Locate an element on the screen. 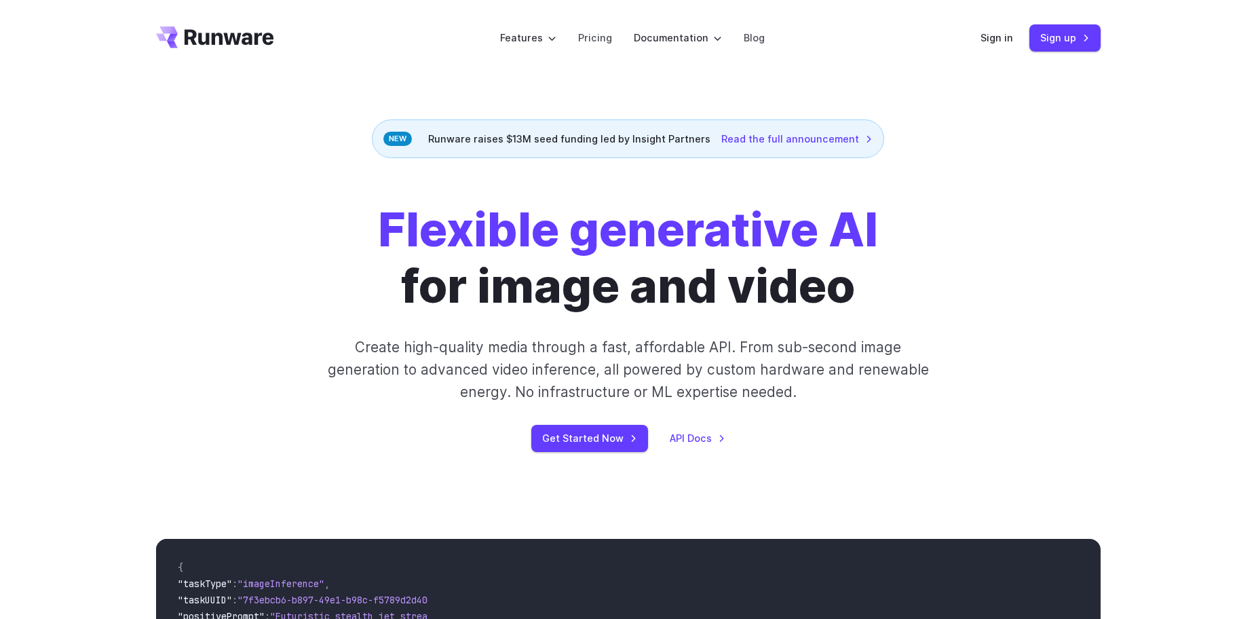 The image size is (1256, 619). div: Runware raises $13M seed funding led by Insight Partners is located at coordinates (628, 138).